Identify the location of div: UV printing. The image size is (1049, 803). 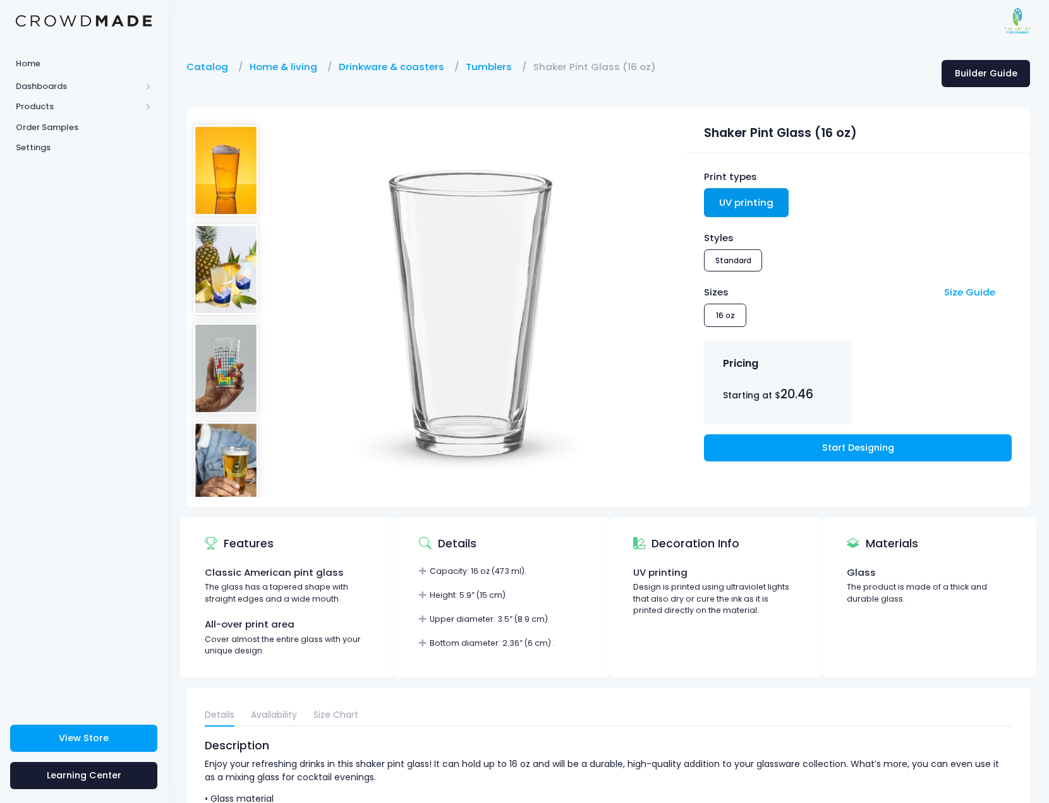
(715, 573).